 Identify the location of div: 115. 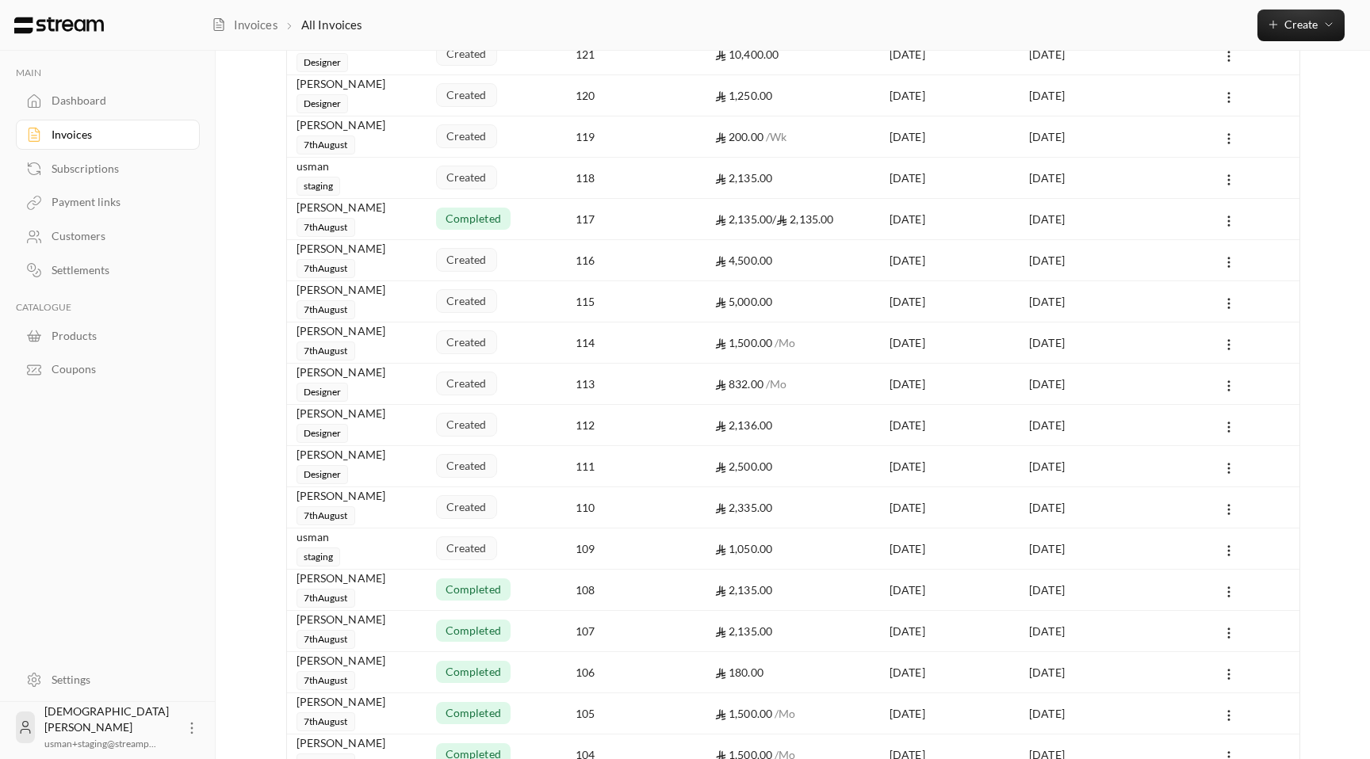
(636, 301).